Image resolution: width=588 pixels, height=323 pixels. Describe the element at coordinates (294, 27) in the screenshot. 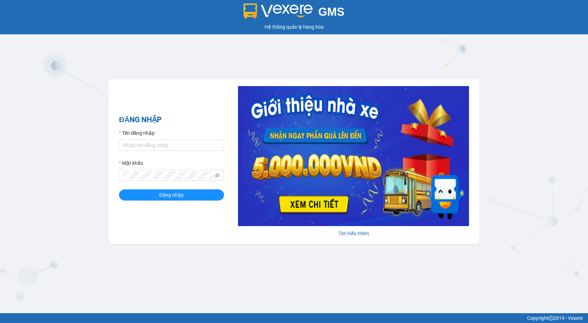

I see `div: Hệ thống quản lý hàng hóa` at that location.